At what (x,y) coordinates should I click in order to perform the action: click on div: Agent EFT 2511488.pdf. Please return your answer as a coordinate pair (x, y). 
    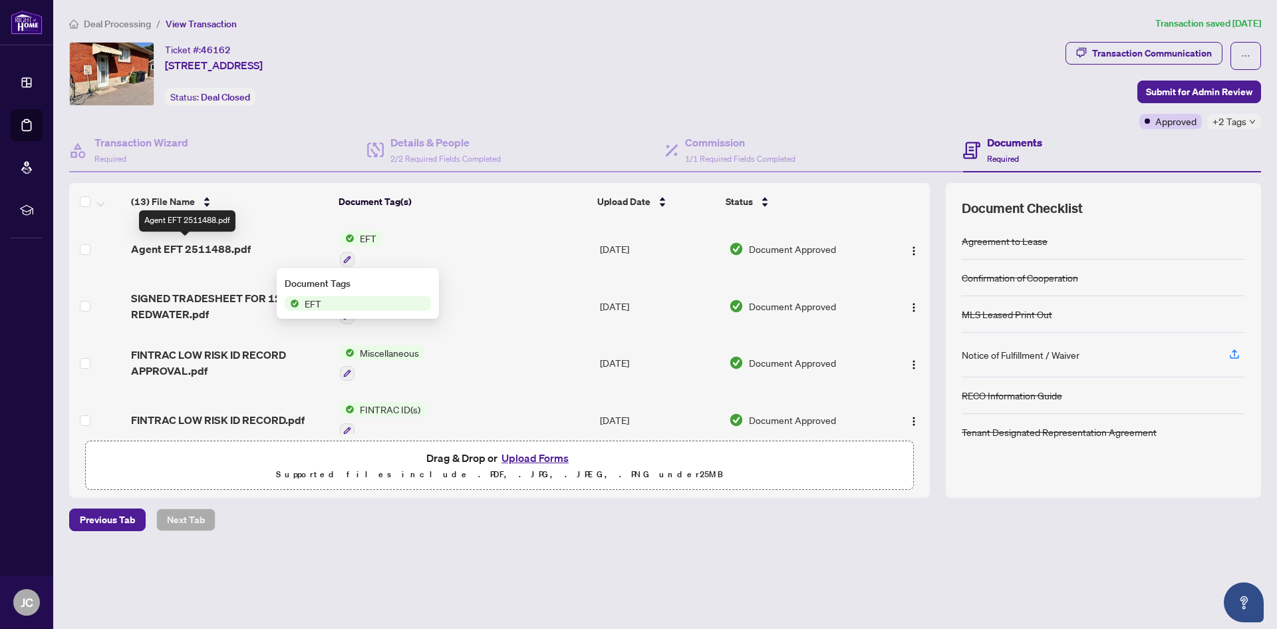
    Looking at the image, I should click on (187, 221).